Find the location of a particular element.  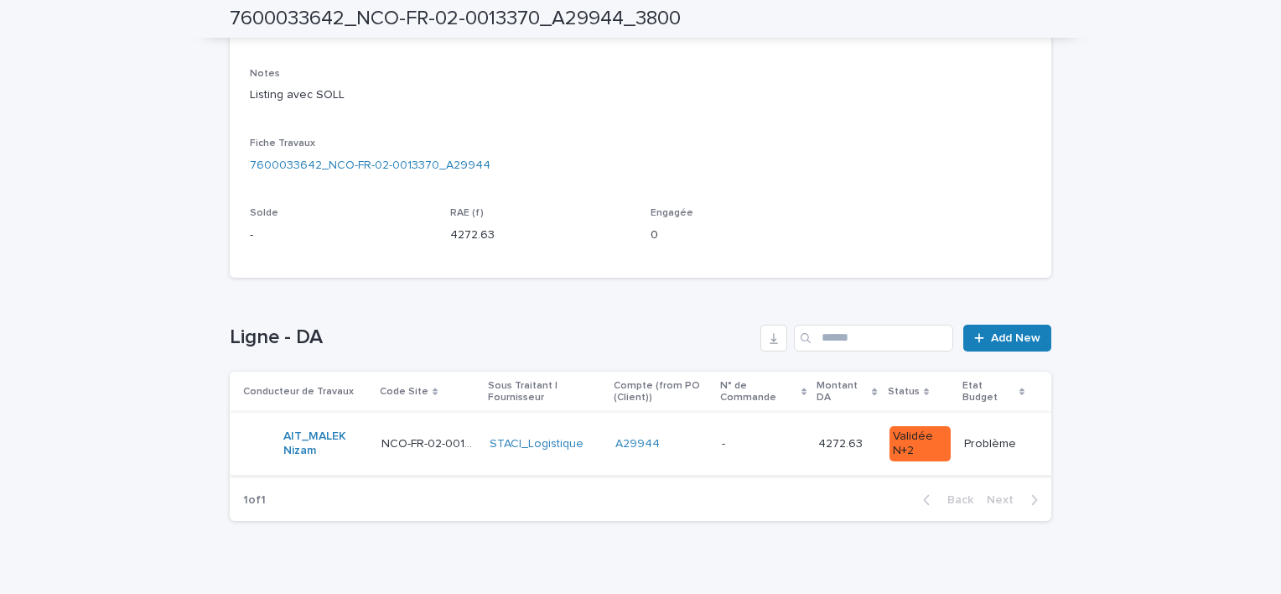

a: Add New is located at coordinates (1007, 338).